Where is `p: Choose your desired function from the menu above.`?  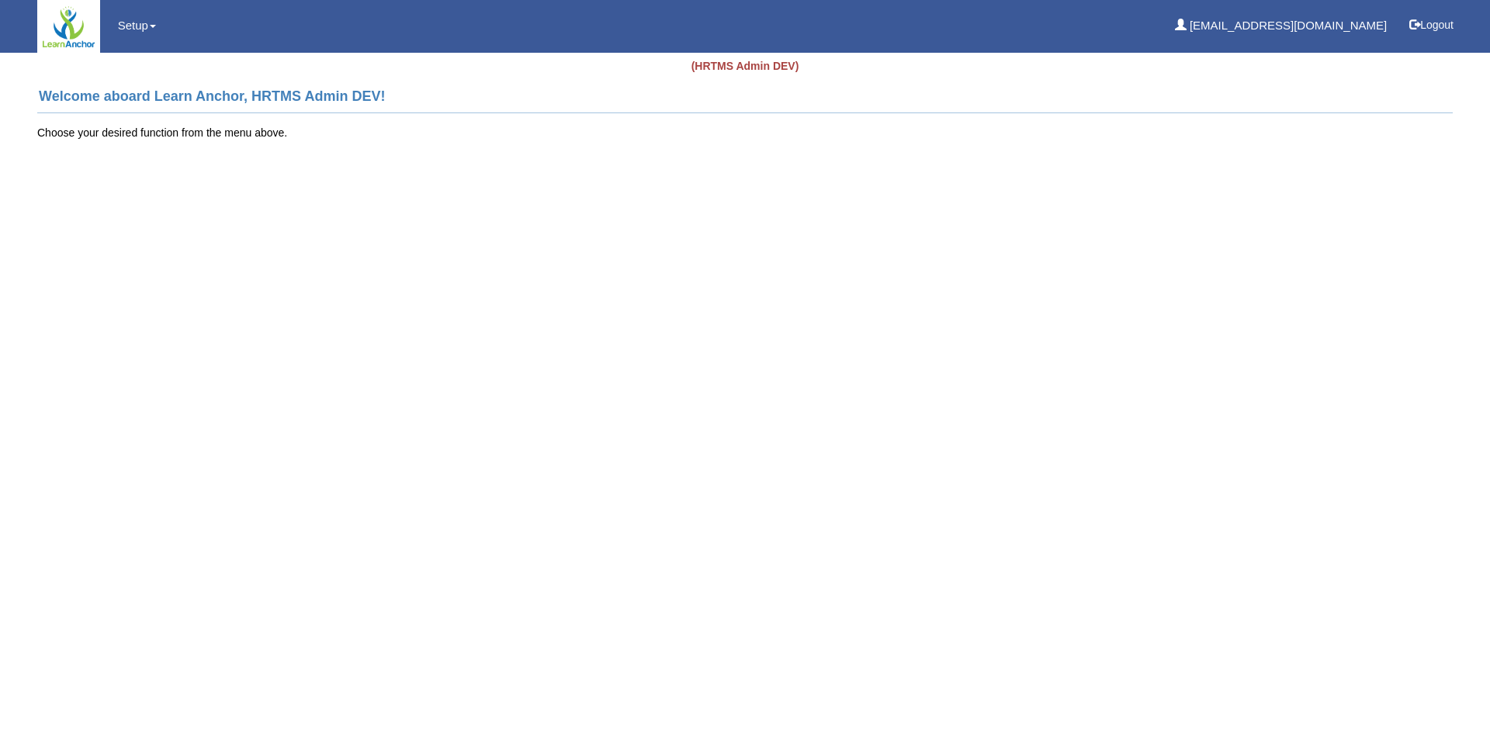
p: Choose your desired function from the menu above. is located at coordinates (745, 133).